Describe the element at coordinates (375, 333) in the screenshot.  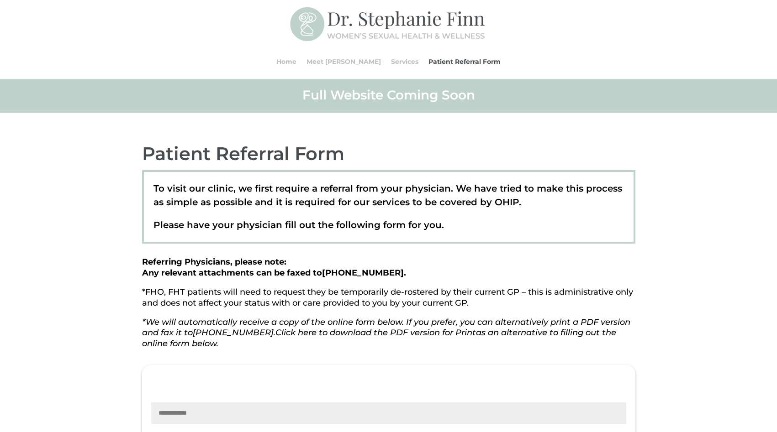
I see `a: Click here to download the PDF version for Print` at that location.